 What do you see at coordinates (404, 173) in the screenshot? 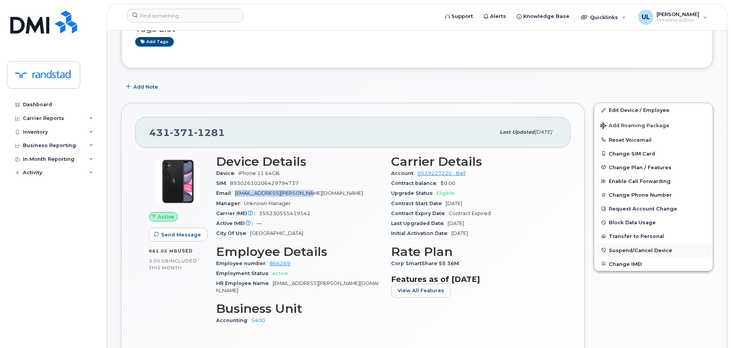
I see `span: Account` at bounding box center [404, 173].